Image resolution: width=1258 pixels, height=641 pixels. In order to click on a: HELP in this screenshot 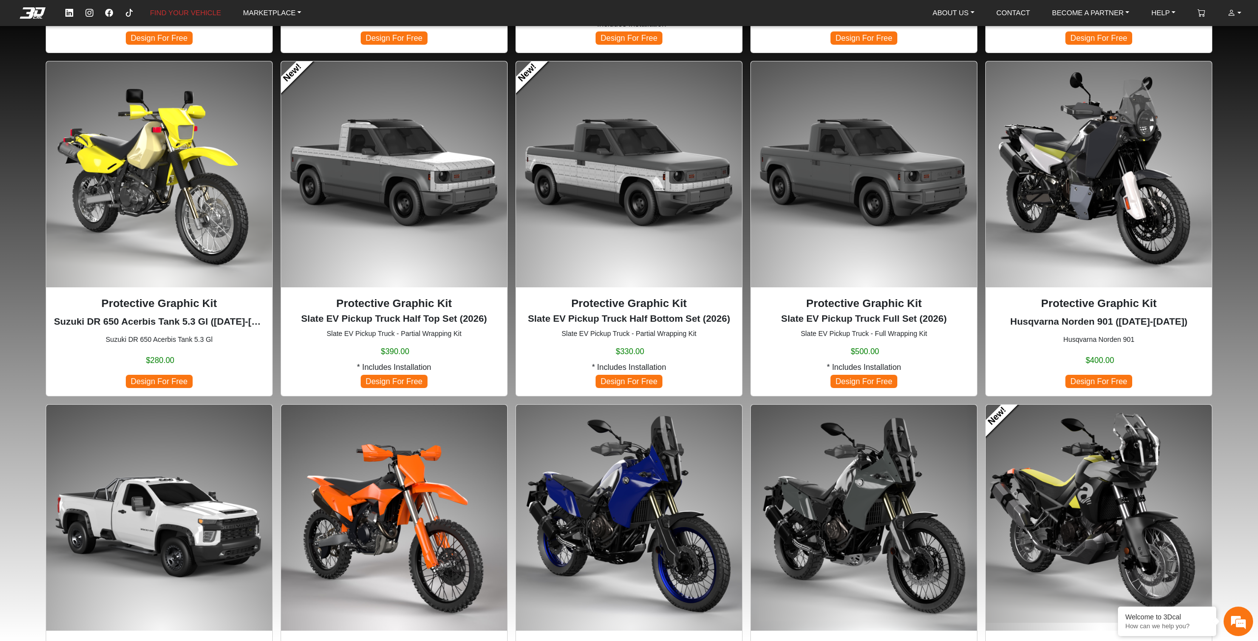, I will do `click(1163, 13)`.